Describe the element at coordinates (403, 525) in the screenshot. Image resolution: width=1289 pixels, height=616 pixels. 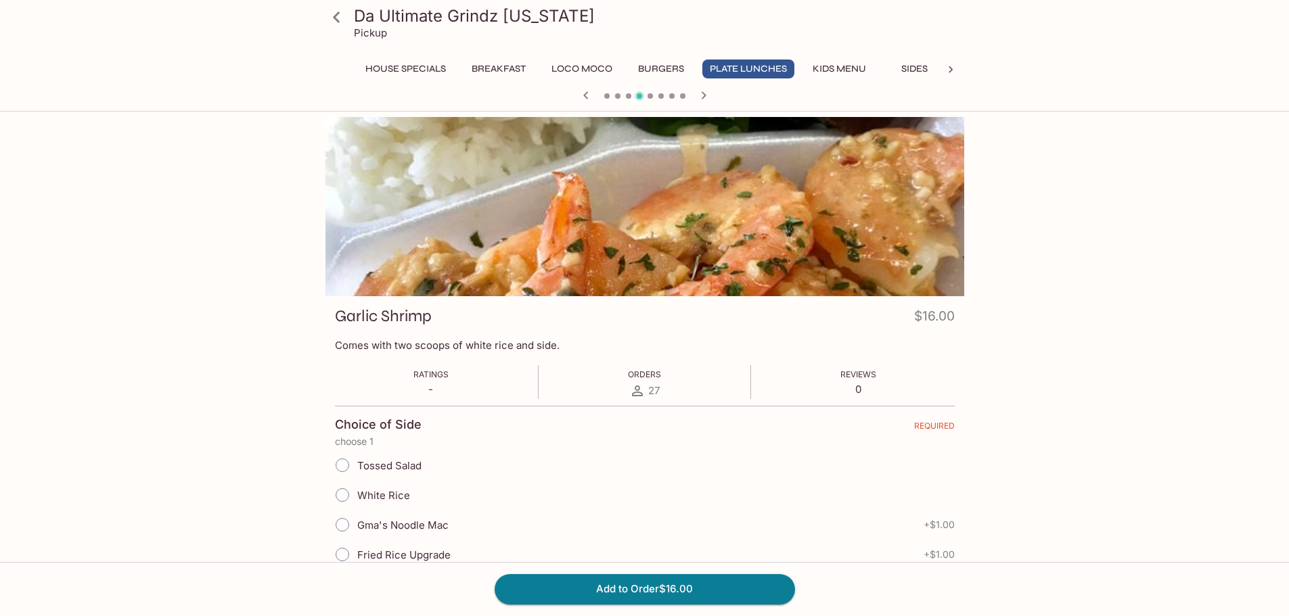
I see `span: Gma's Noodle Mac` at that location.